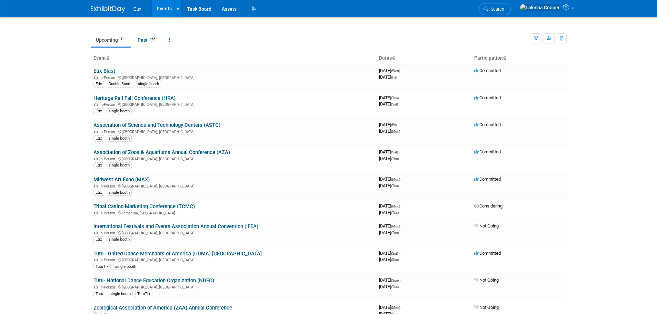 The width and height of the screenshot is (657, 314). Describe the element at coordinates (489, 206) in the screenshot. I see `span: Considering` at that location.